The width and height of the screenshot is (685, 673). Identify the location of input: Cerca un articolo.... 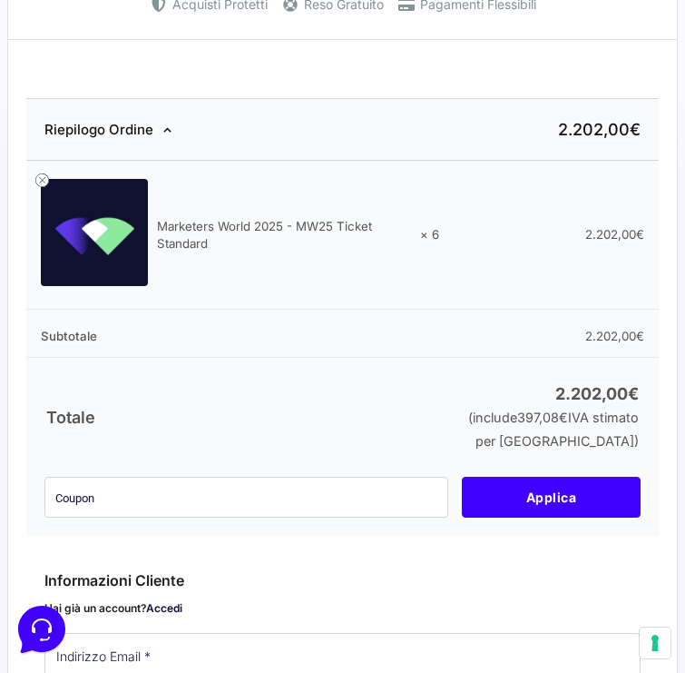
(169, 273).